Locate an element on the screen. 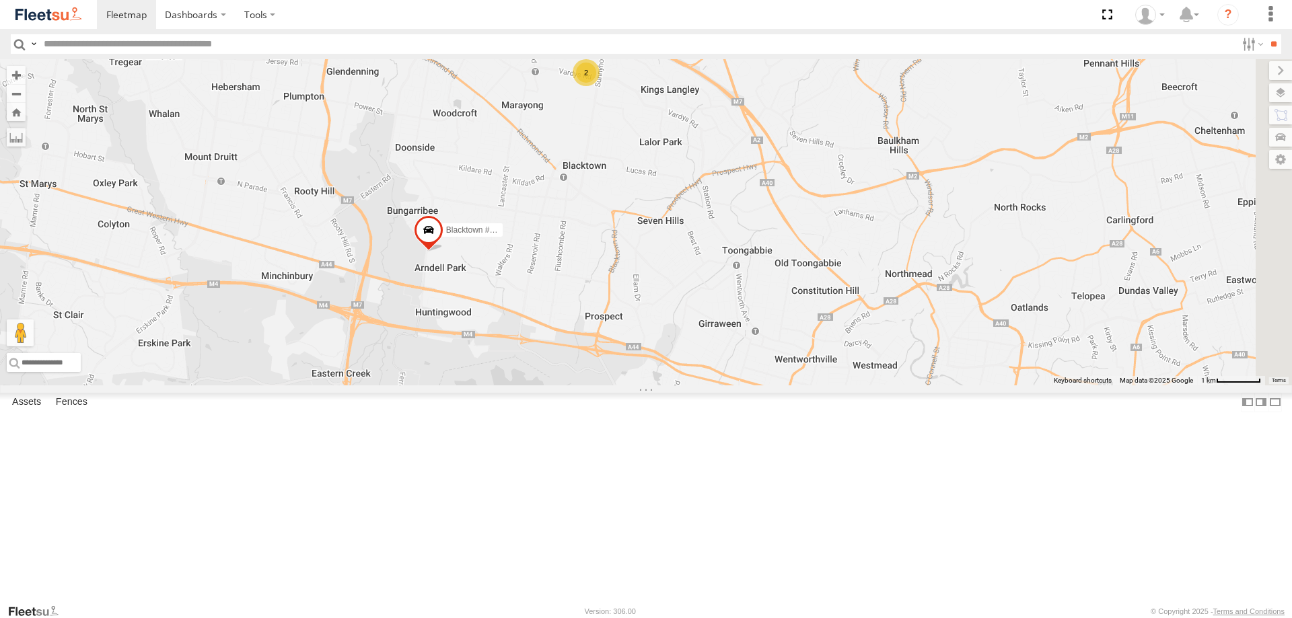 The height and width of the screenshot is (618, 1292). label: Fences is located at coordinates (71, 402).